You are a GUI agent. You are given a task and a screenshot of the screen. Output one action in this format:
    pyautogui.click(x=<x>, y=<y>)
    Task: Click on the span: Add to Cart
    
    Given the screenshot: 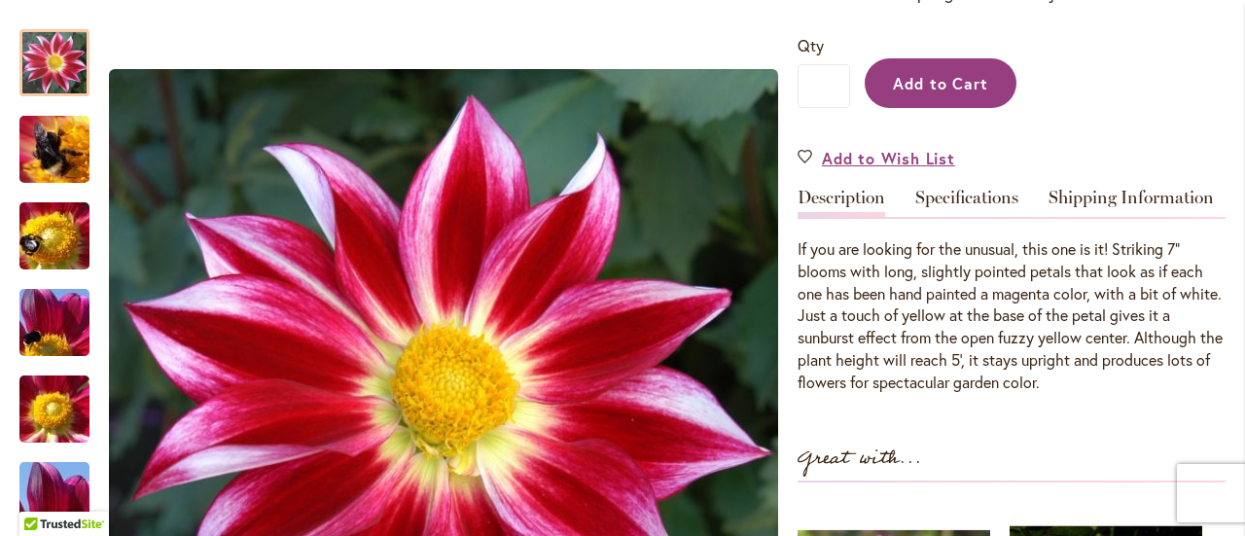 What is the action you would take?
    pyautogui.click(x=941, y=83)
    